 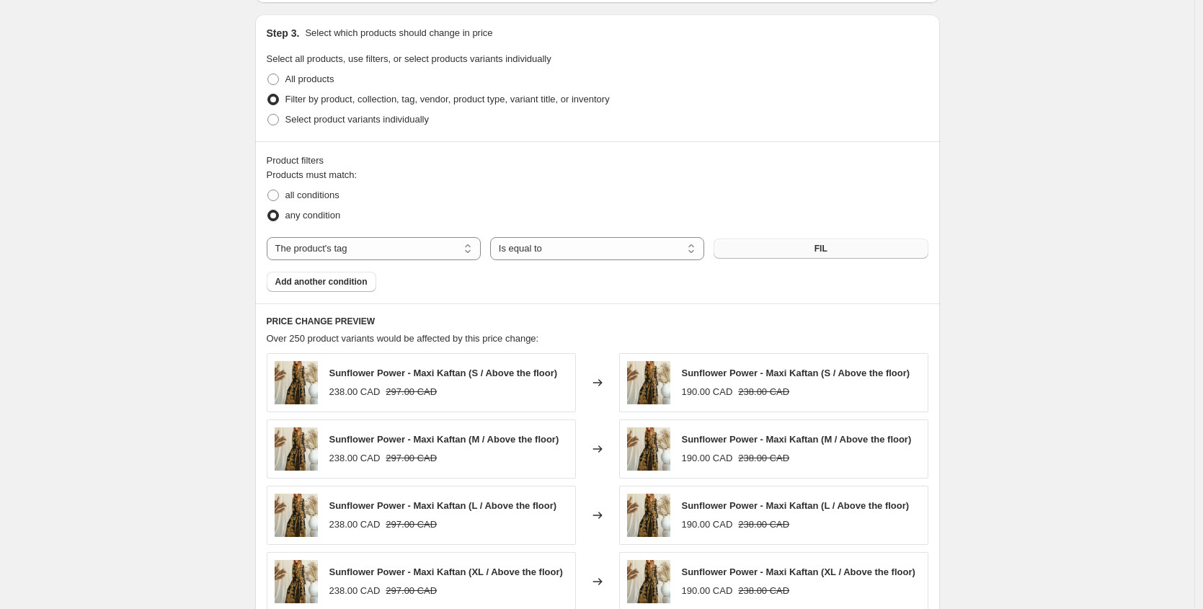 I want to click on span: Products must match:, so click(x=312, y=174).